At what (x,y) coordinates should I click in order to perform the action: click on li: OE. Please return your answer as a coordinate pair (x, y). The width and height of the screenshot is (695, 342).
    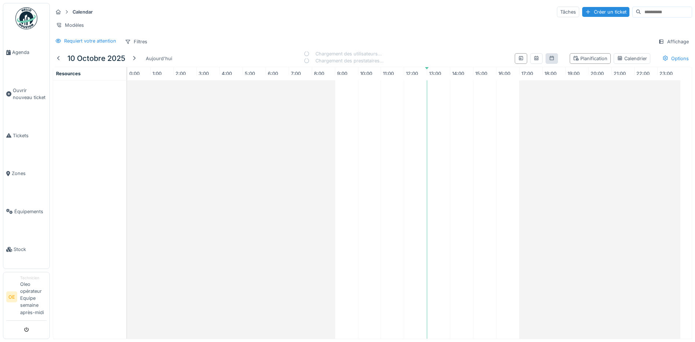
    Looking at the image, I should click on (12, 296).